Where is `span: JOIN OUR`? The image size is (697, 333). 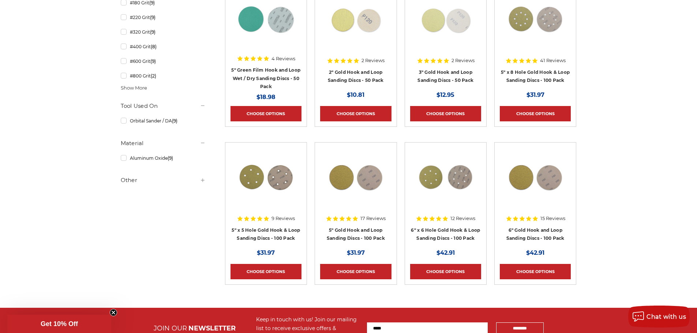 span: JOIN OUR is located at coordinates (170, 329).